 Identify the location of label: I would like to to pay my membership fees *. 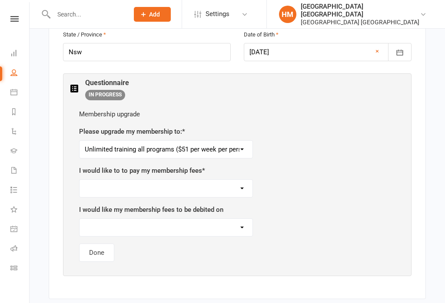
(142, 171).